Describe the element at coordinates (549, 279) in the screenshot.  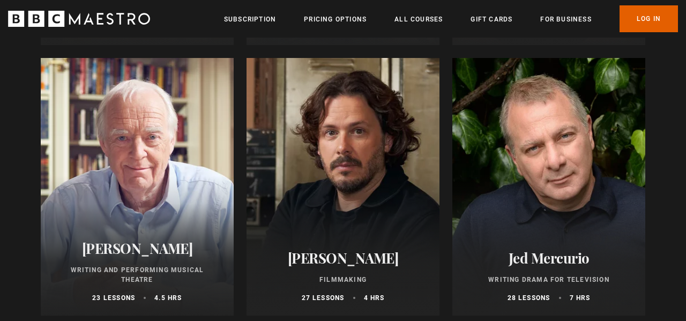
I see `p: Writing Drama for Television` at that location.